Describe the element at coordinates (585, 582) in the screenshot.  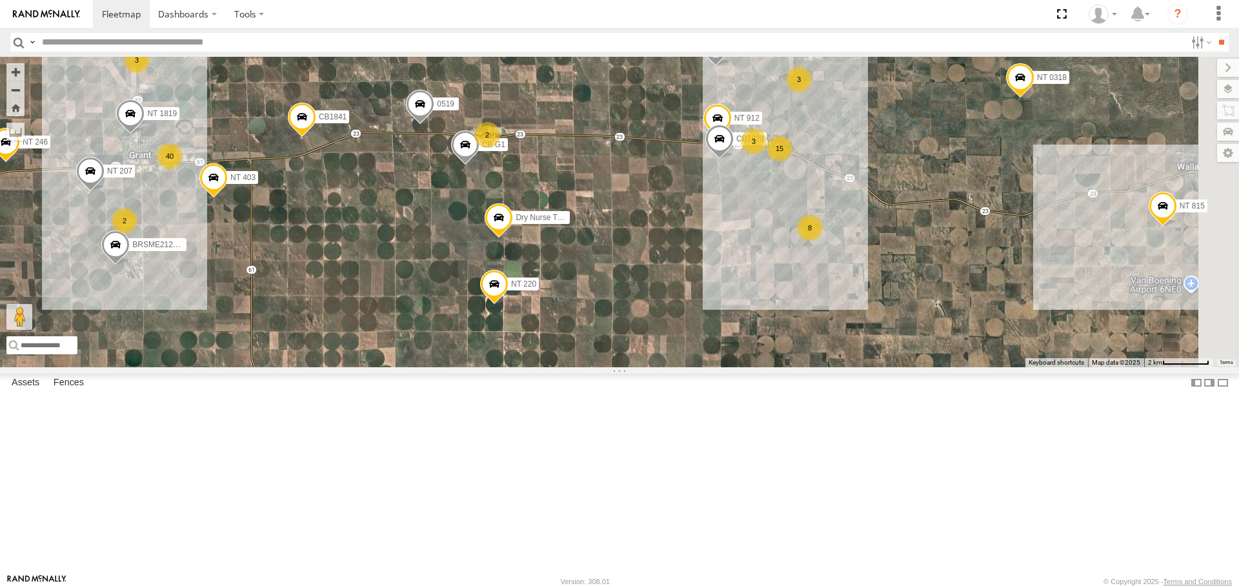
I see `div: Version: 308.01` at that location.